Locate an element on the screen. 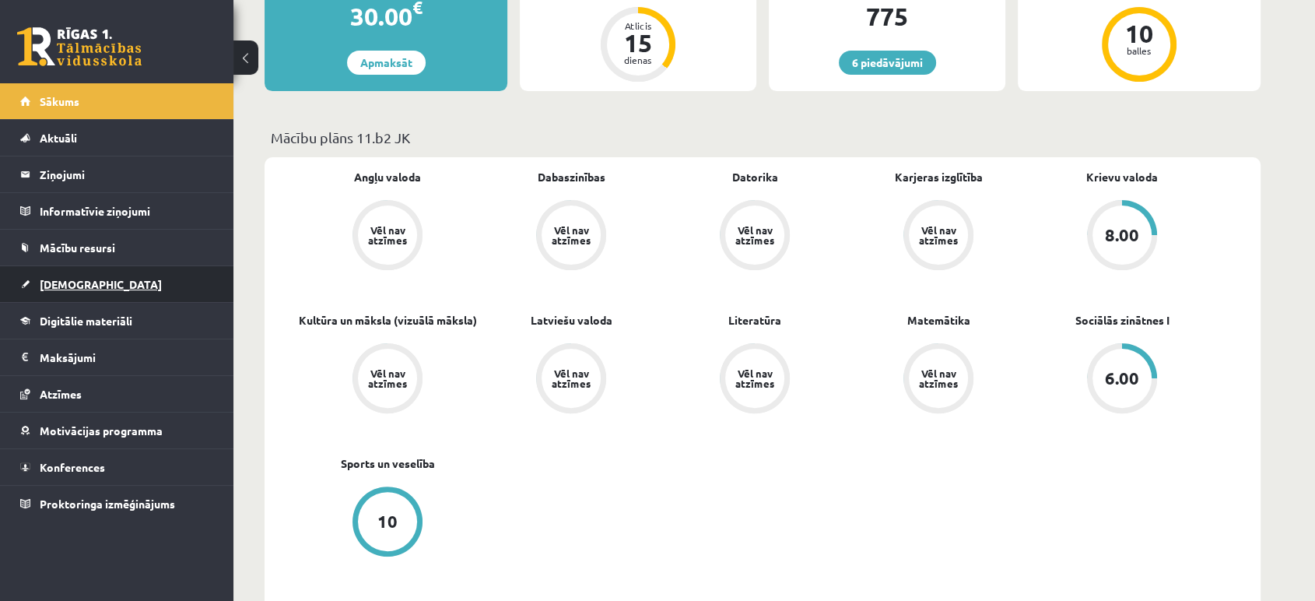  a: 10 is located at coordinates (387, 523).